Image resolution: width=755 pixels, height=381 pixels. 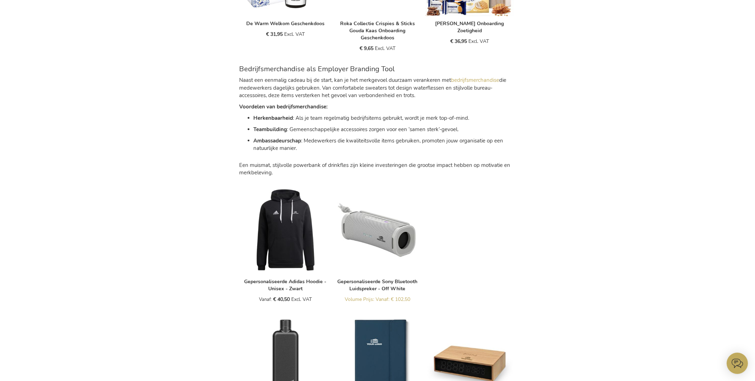 I want to click on img: Personalised Sony Bluetooth Speaker - Off White, so click(x=378, y=230).